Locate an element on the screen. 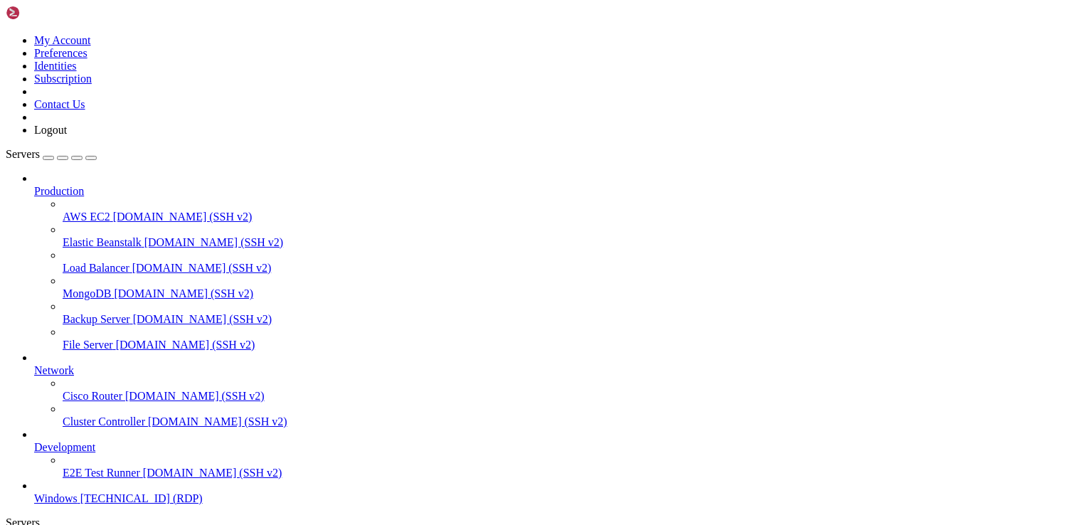  span: Backup Server is located at coordinates (96, 319).